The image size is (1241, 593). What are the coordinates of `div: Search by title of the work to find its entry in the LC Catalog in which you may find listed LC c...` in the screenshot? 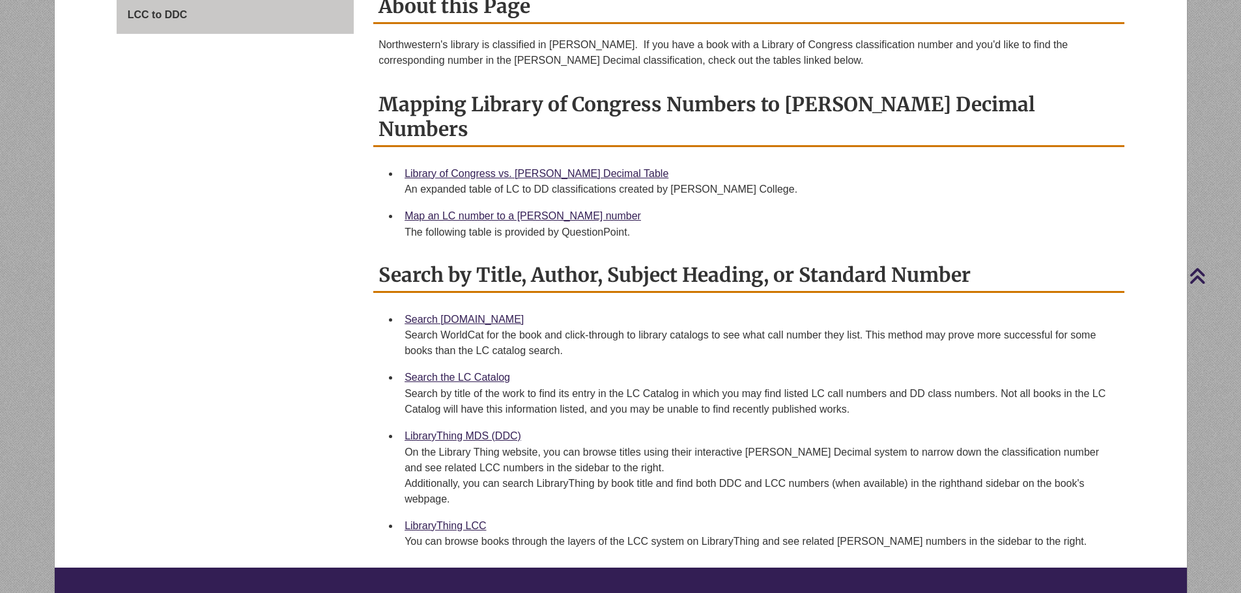 It's located at (759, 402).